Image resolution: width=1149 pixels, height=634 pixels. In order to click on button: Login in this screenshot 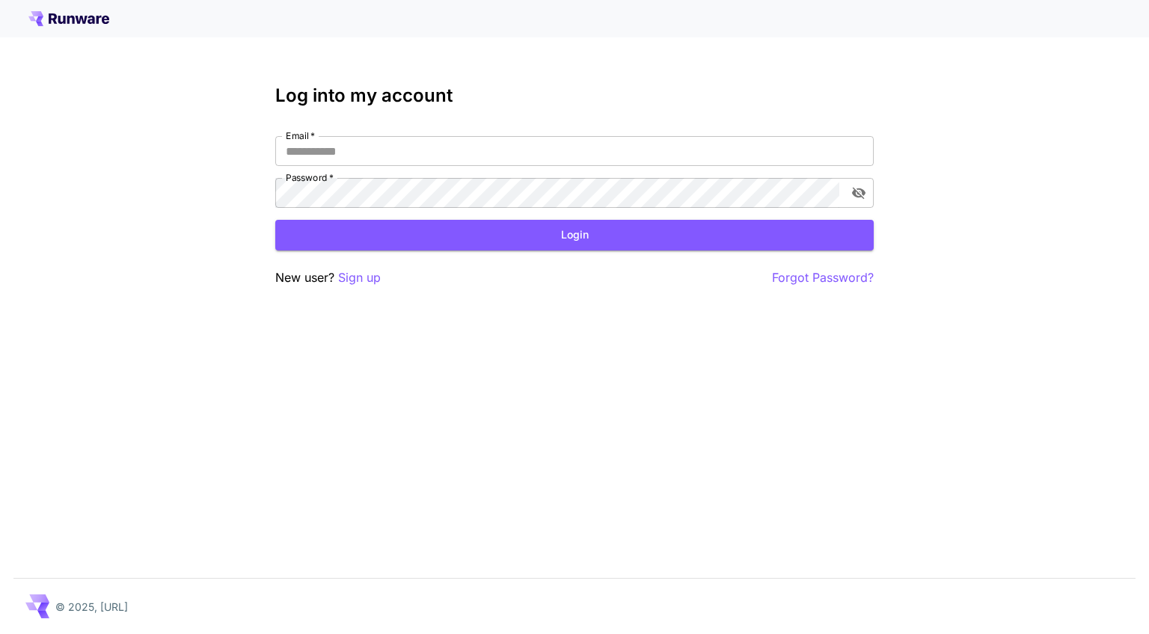, I will do `click(575, 235)`.